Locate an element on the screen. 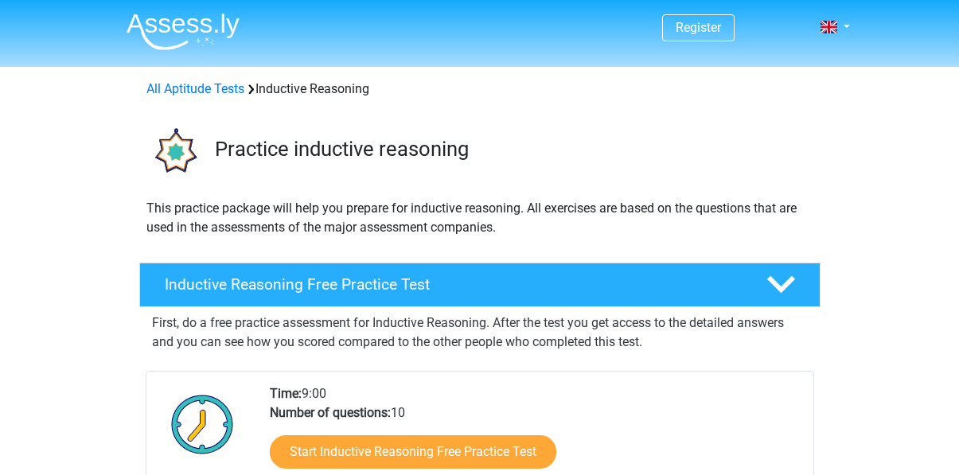 This screenshot has height=475, width=959. a: All Aptitude Tests is located at coordinates (195, 88).